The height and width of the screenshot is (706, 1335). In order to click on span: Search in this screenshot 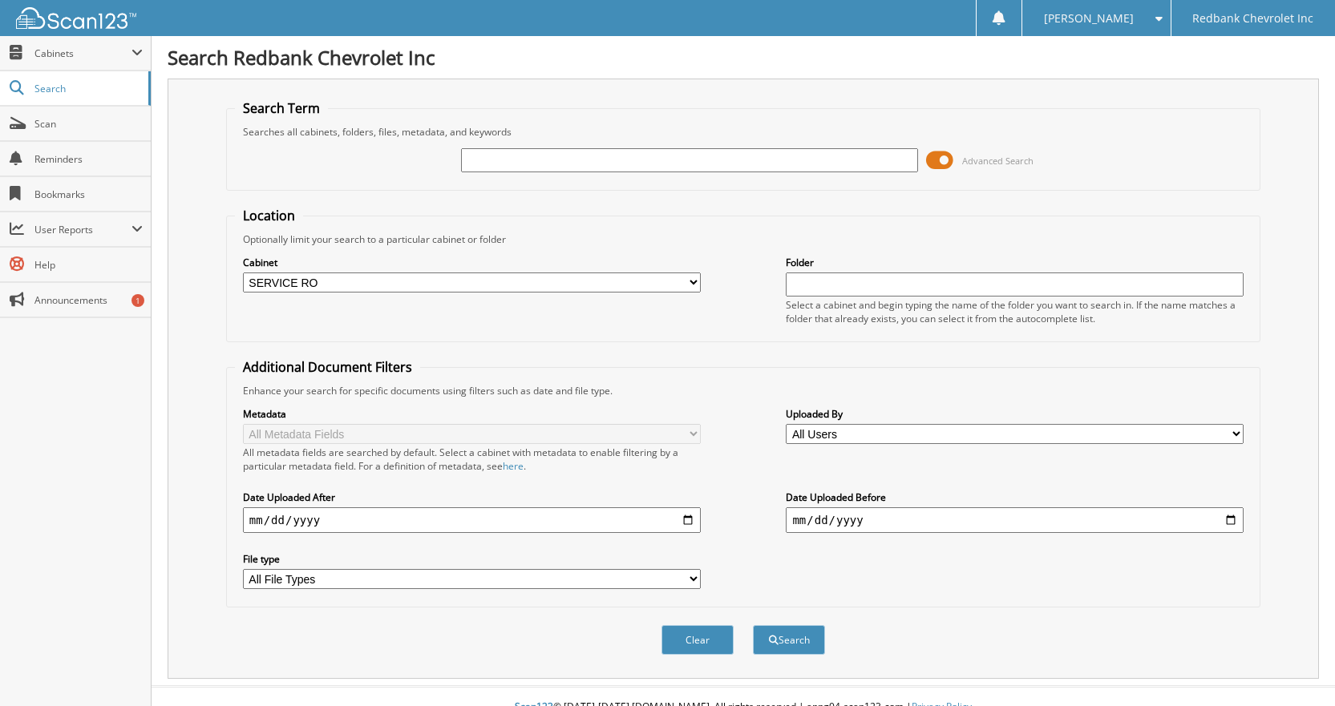, I will do `click(87, 88)`.